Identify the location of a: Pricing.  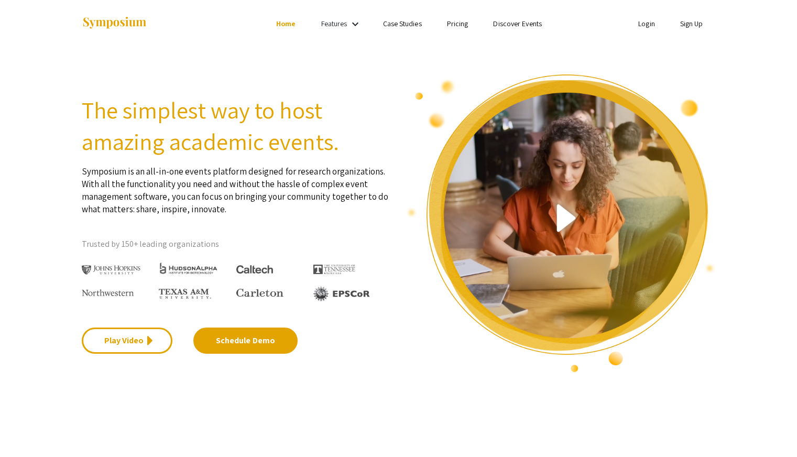
(457, 24).